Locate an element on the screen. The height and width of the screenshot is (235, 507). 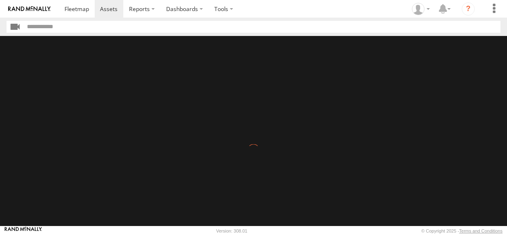
a: Terms and Conditions is located at coordinates (481, 231).